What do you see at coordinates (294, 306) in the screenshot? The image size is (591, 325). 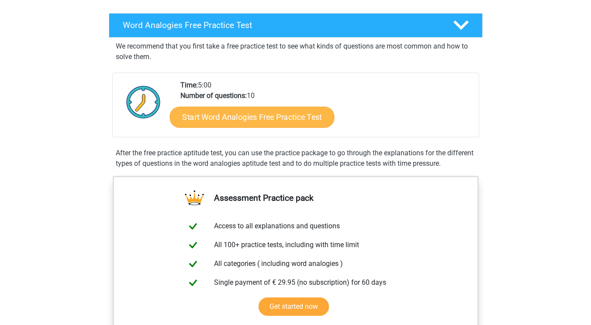 I see `a: Get started now` at bounding box center [294, 306].